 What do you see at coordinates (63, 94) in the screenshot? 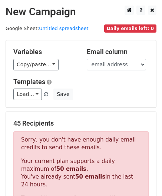
I see `button: Save` at bounding box center [63, 94].